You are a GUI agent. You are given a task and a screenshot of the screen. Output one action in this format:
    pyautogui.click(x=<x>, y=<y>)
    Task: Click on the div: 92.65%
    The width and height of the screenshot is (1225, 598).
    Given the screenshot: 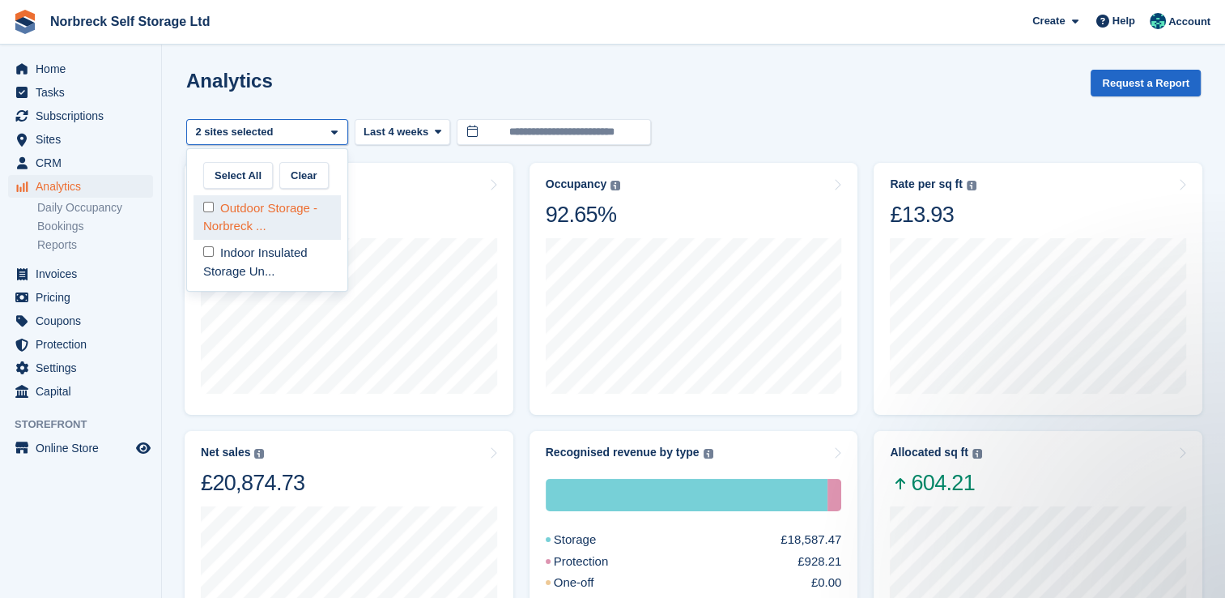 What is the action you would take?
    pyautogui.click(x=583, y=215)
    